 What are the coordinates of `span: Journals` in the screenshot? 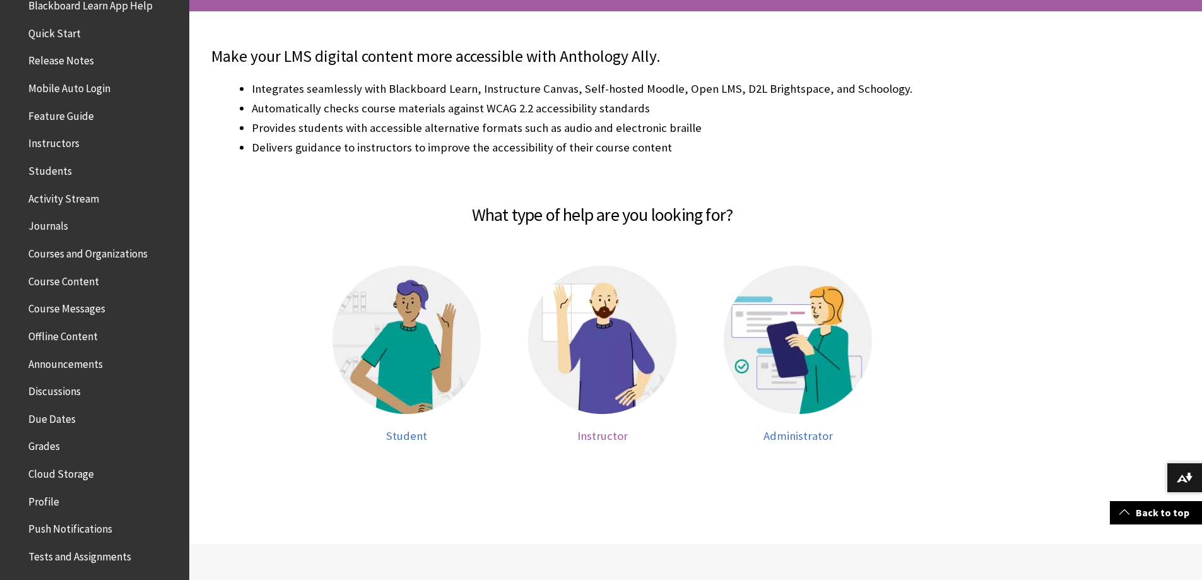 It's located at (48, 224).